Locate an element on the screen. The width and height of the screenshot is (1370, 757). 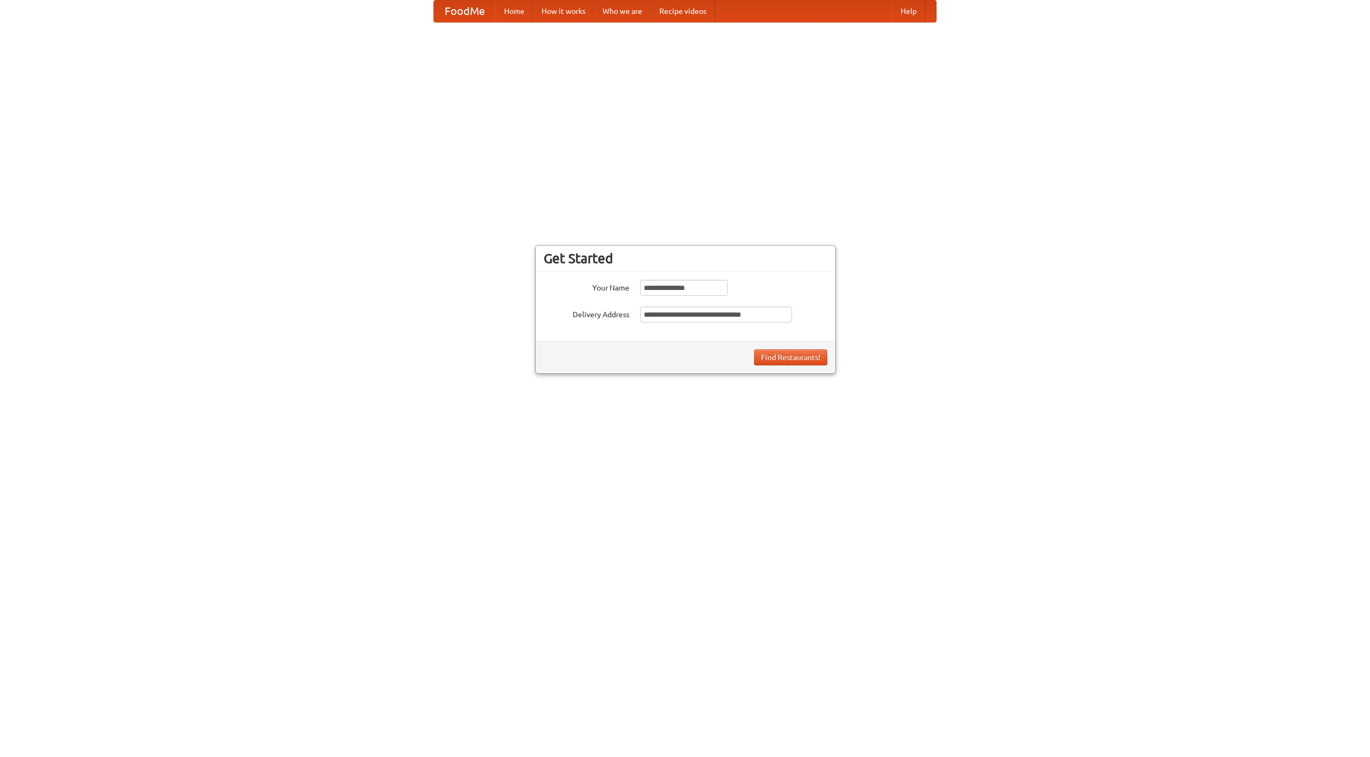
a: Home is located at coordinates (514, 11).